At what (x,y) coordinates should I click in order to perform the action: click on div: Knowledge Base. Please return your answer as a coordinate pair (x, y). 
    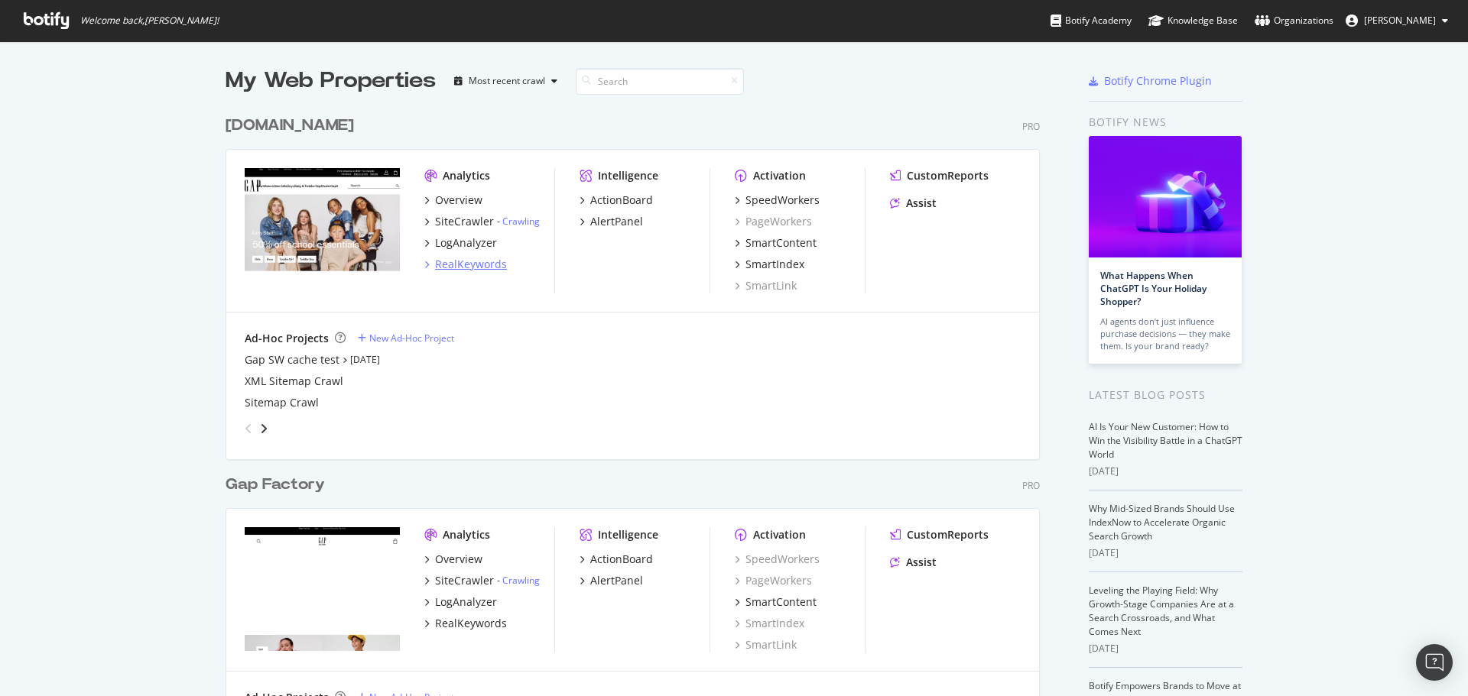
    Looking at the image, I should click on (1192, 21).